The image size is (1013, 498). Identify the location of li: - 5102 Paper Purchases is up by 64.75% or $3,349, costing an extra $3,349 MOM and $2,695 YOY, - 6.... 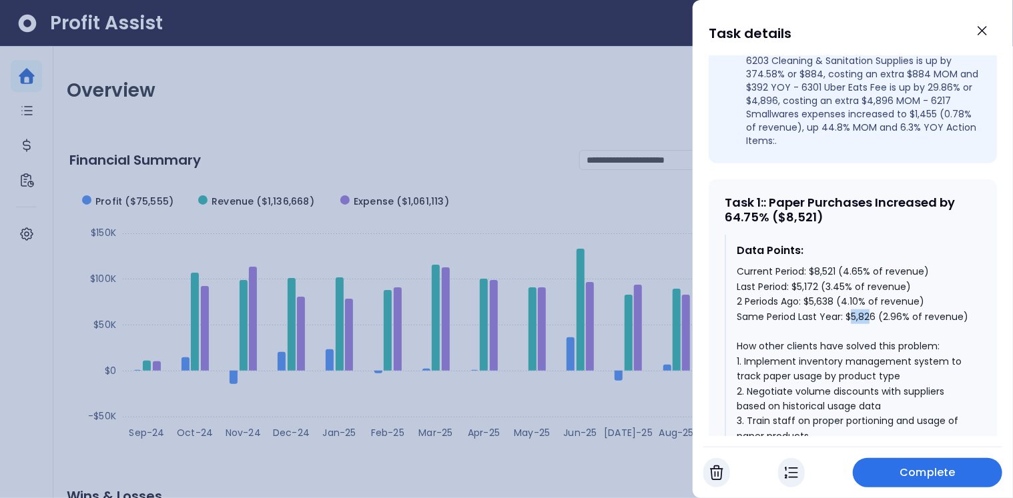
(850, 87).